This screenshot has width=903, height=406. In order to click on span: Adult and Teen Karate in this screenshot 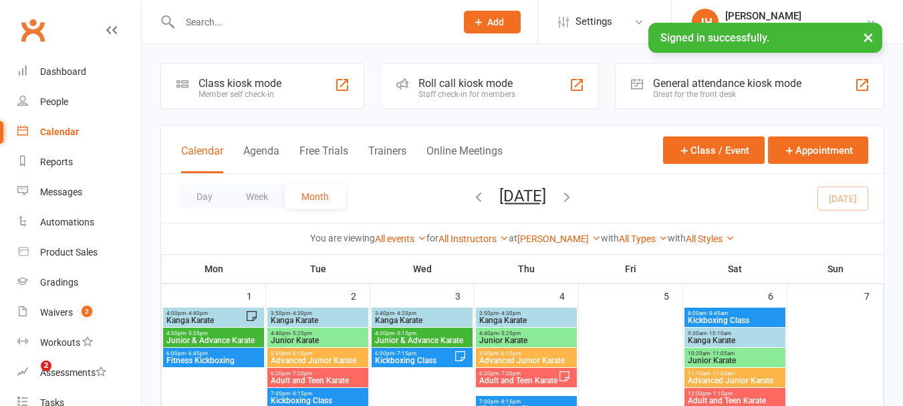, I will do `click(735, 400)`.